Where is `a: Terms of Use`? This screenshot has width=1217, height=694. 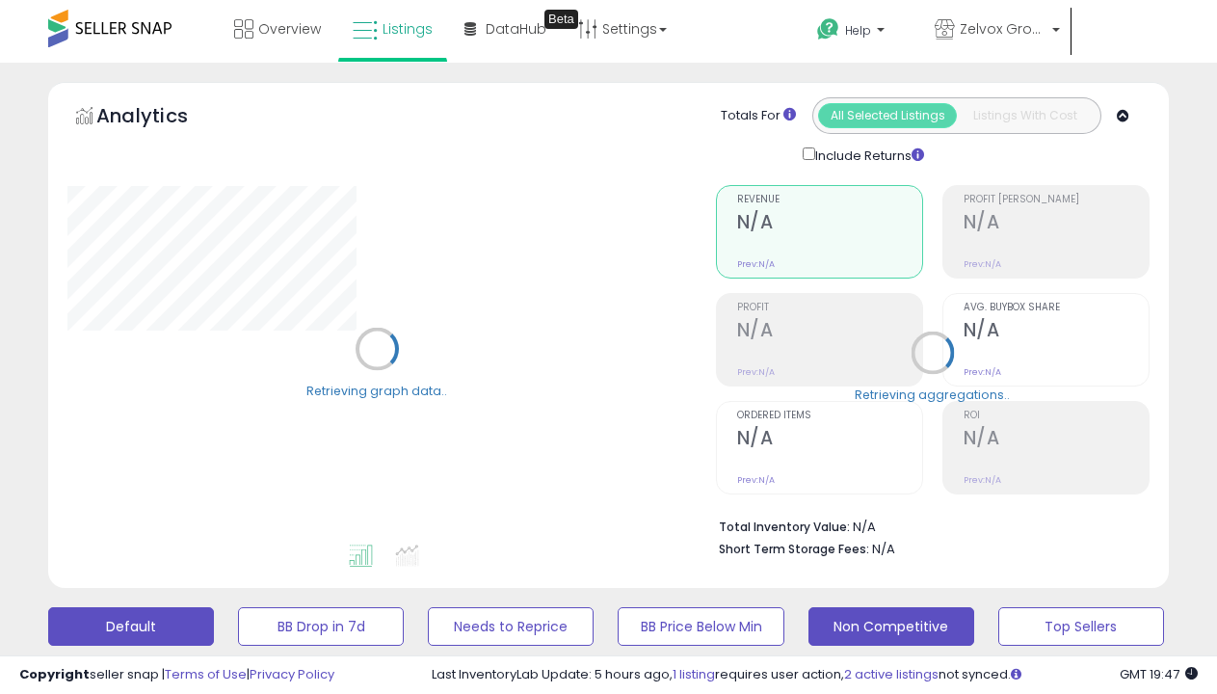 a: Terms of Use is located at coordinates (205, 673).